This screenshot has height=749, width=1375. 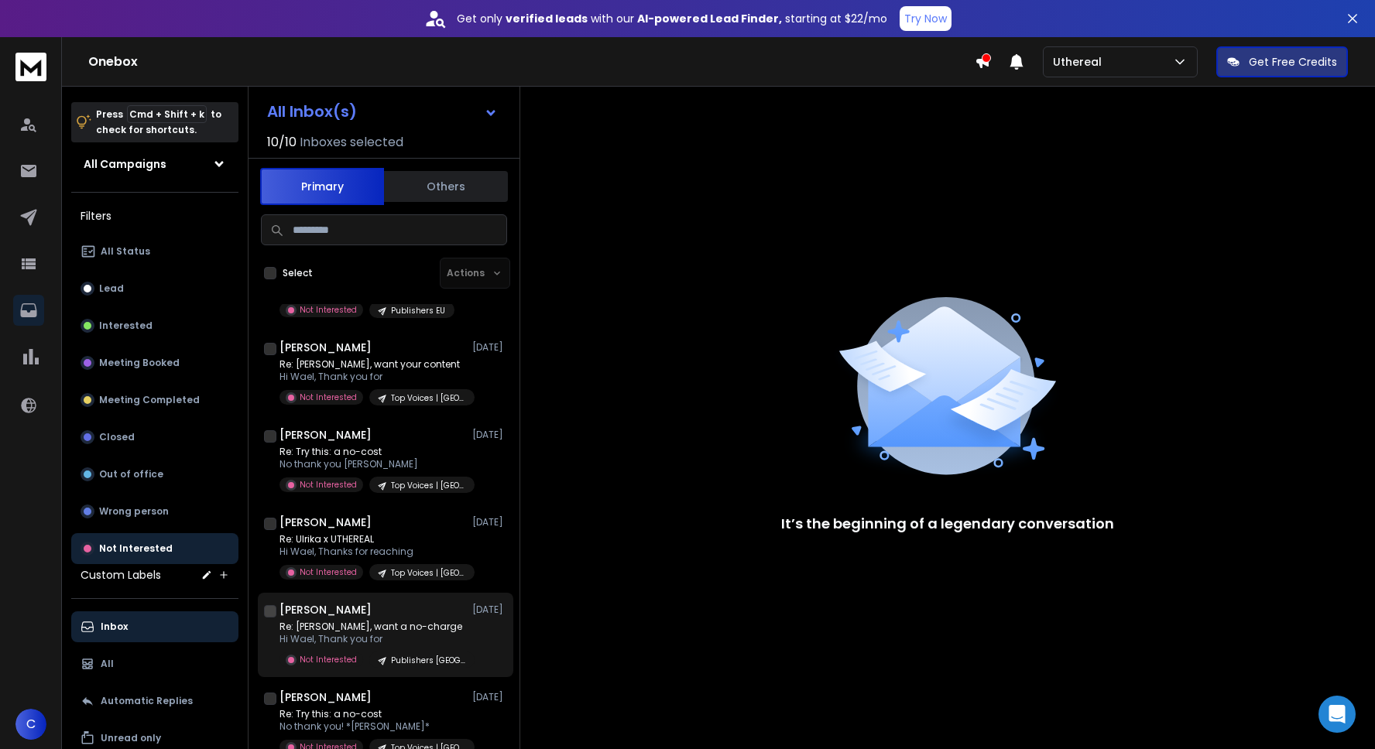 What do you see at coordinates (155, 627) in the screenshot?
I see `button: Inbox` at bounding box center [155, 627].